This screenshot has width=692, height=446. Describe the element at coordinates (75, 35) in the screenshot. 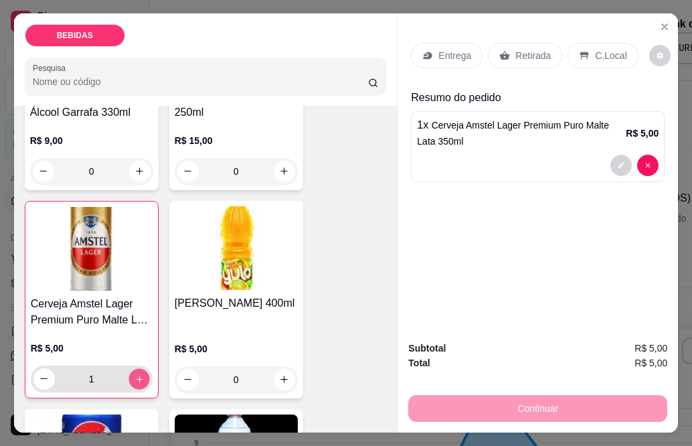

I see `p: BEBIDAS` at that location.